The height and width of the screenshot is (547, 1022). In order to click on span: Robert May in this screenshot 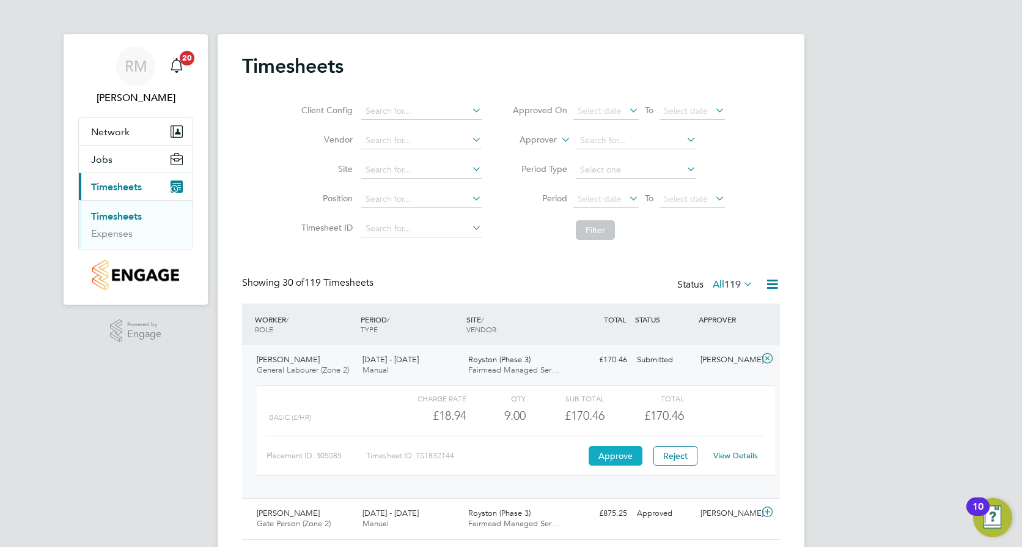, I will do `click(136, 98)`.